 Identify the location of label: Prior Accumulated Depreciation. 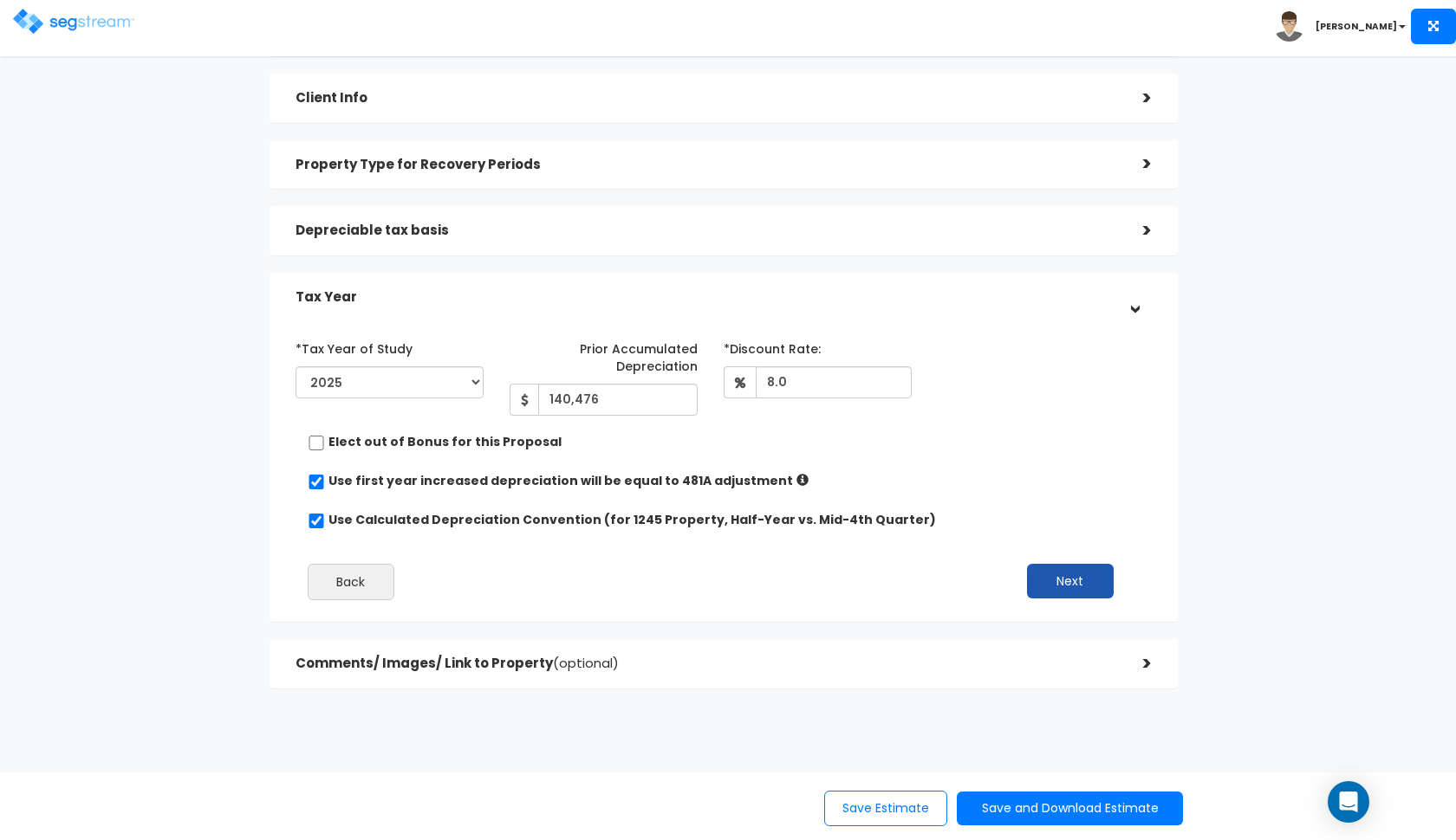
(603, 355).